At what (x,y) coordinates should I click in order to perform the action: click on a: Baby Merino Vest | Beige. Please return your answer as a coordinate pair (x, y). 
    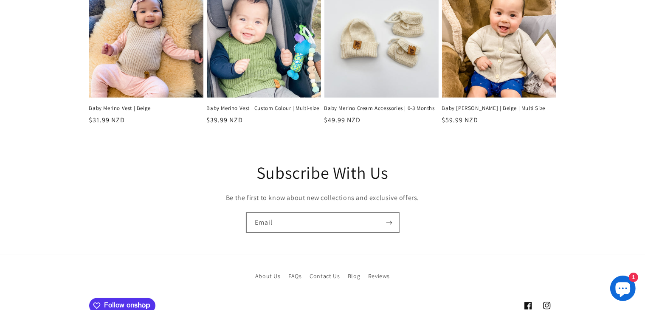
    Looking at the image, I should click on (146, 108).